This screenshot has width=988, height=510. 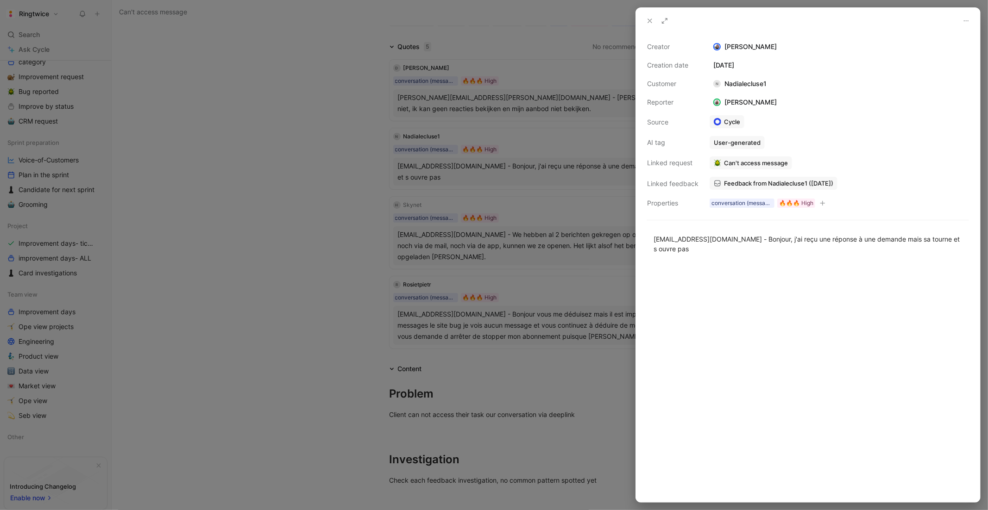 I want to click on div: Properties, so click(x=672, y=203).